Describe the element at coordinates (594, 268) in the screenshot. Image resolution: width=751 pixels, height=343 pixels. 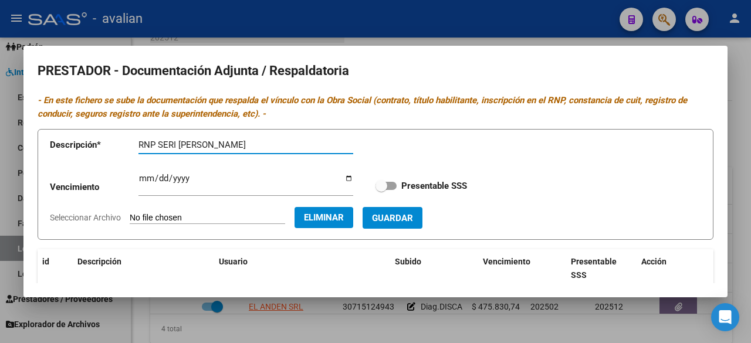
I see `span: Presentable SSS` at that location.